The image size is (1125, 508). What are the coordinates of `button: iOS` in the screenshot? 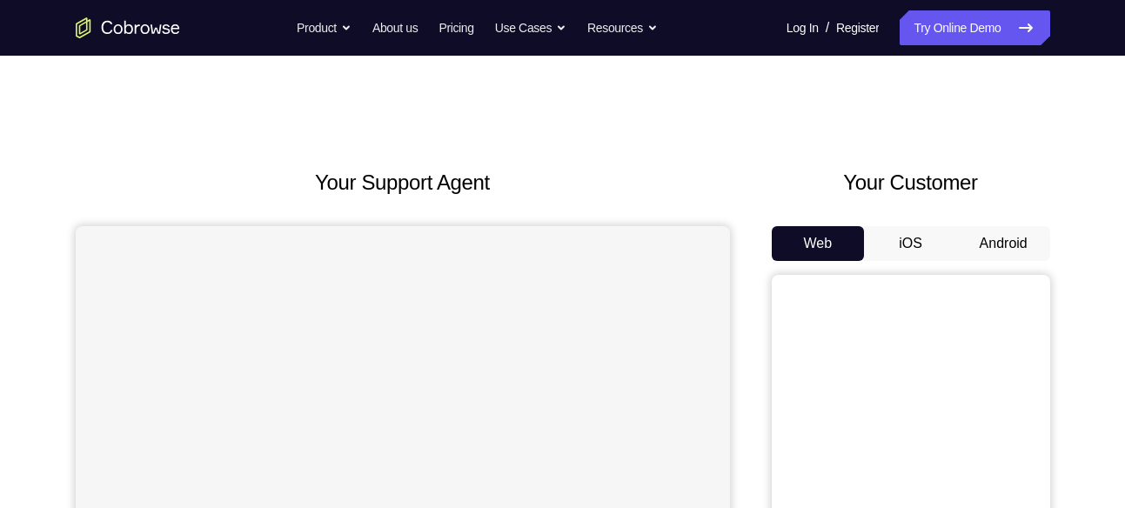 It's located at (910, 244).